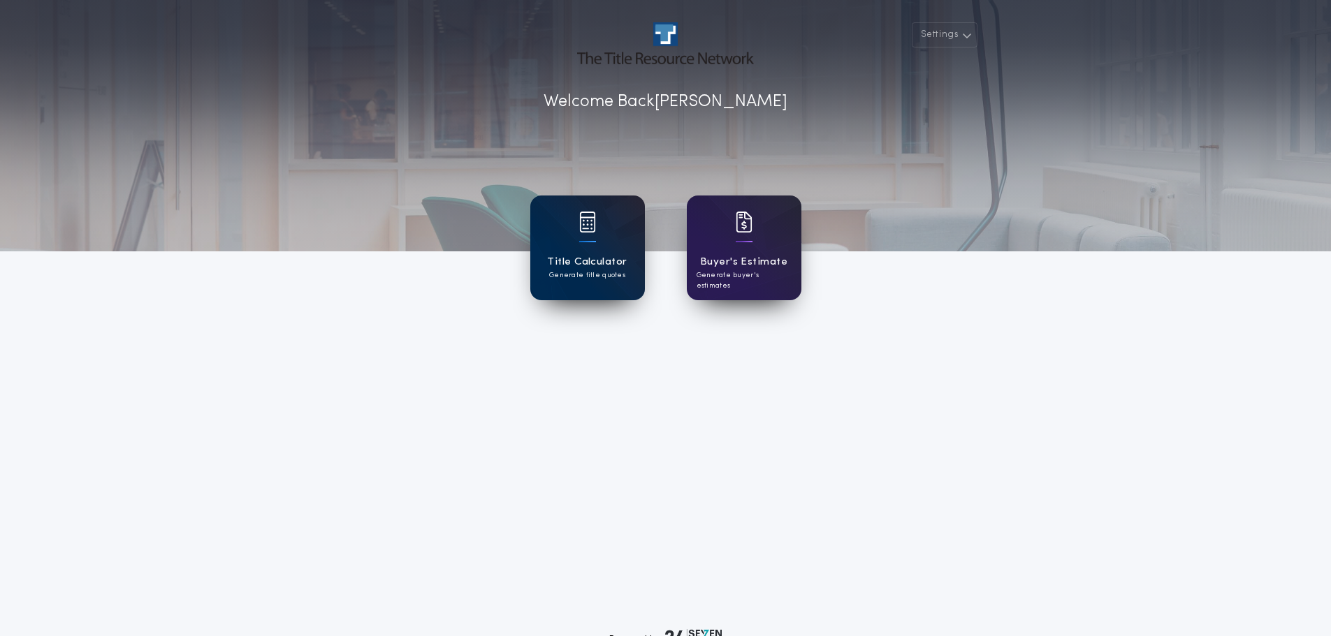 The image size is (1331, 636). I want to click on img: account-logo, so click(665, 43).